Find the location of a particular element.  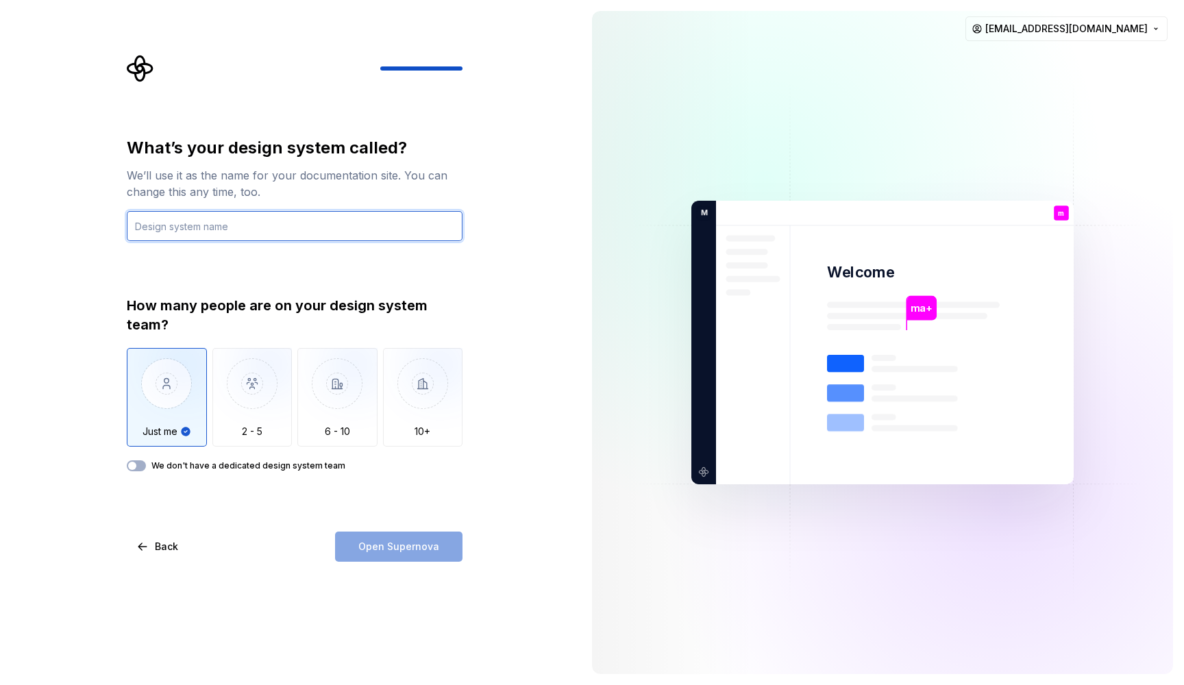

label: We don't have a dedicated design system team is located at coordinates (248, 466).